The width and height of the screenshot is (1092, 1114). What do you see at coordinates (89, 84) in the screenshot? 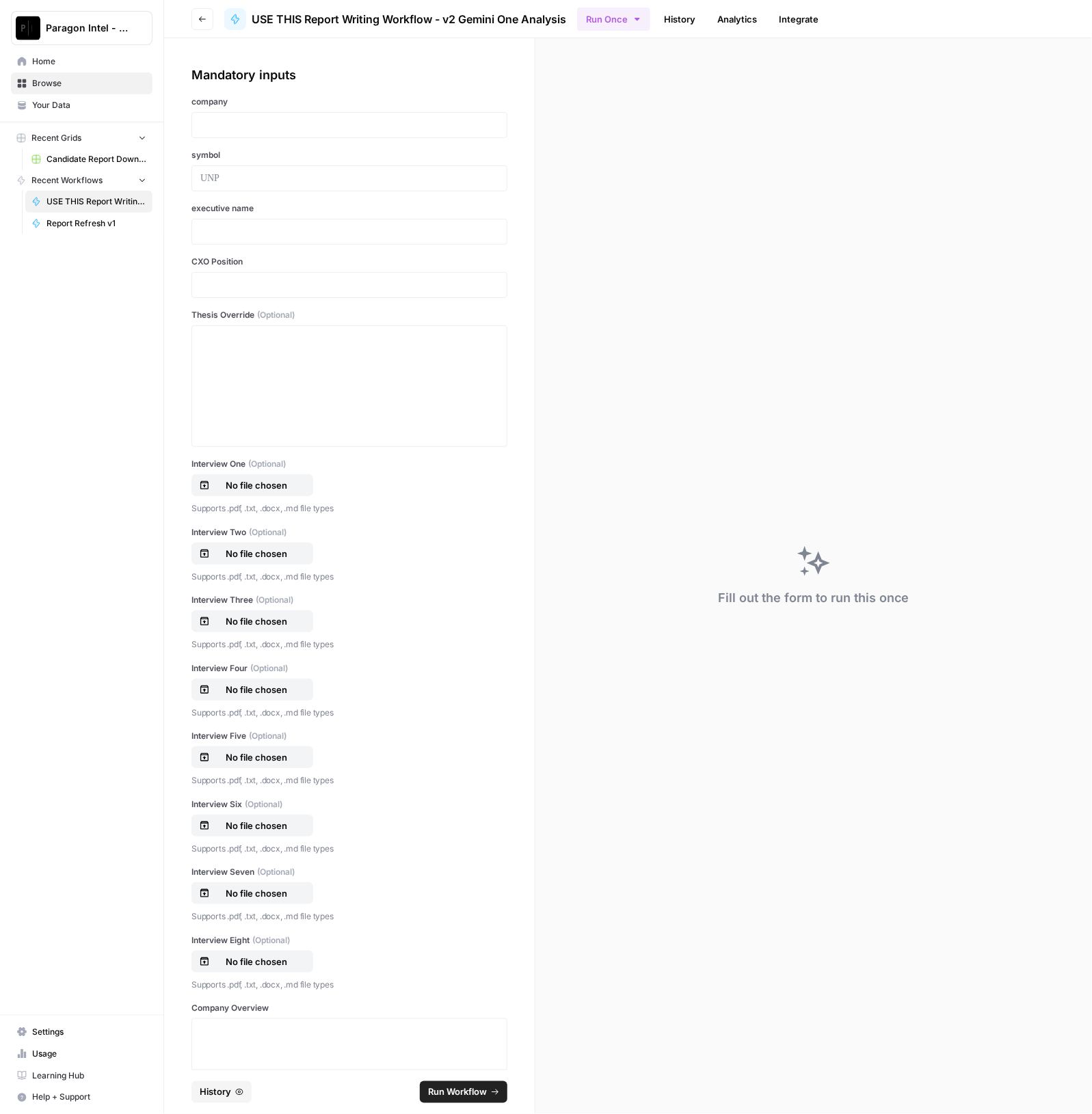
I see `span: Browse` at bounding box center [89, 84].